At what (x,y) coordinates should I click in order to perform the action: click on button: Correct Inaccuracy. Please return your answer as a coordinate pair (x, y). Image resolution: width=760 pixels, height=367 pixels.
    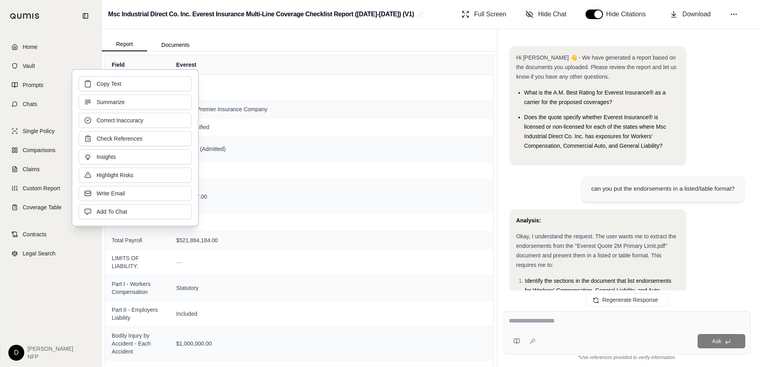
    Looking at the image, I should click on (135, 120).